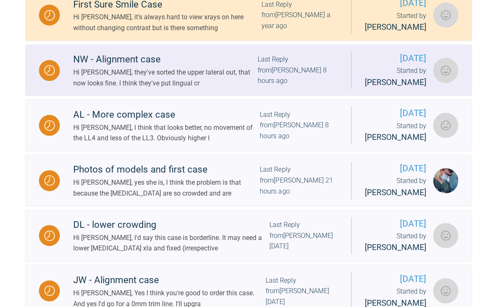  I want to click on div: AL - More complex case, so click(167, 115).